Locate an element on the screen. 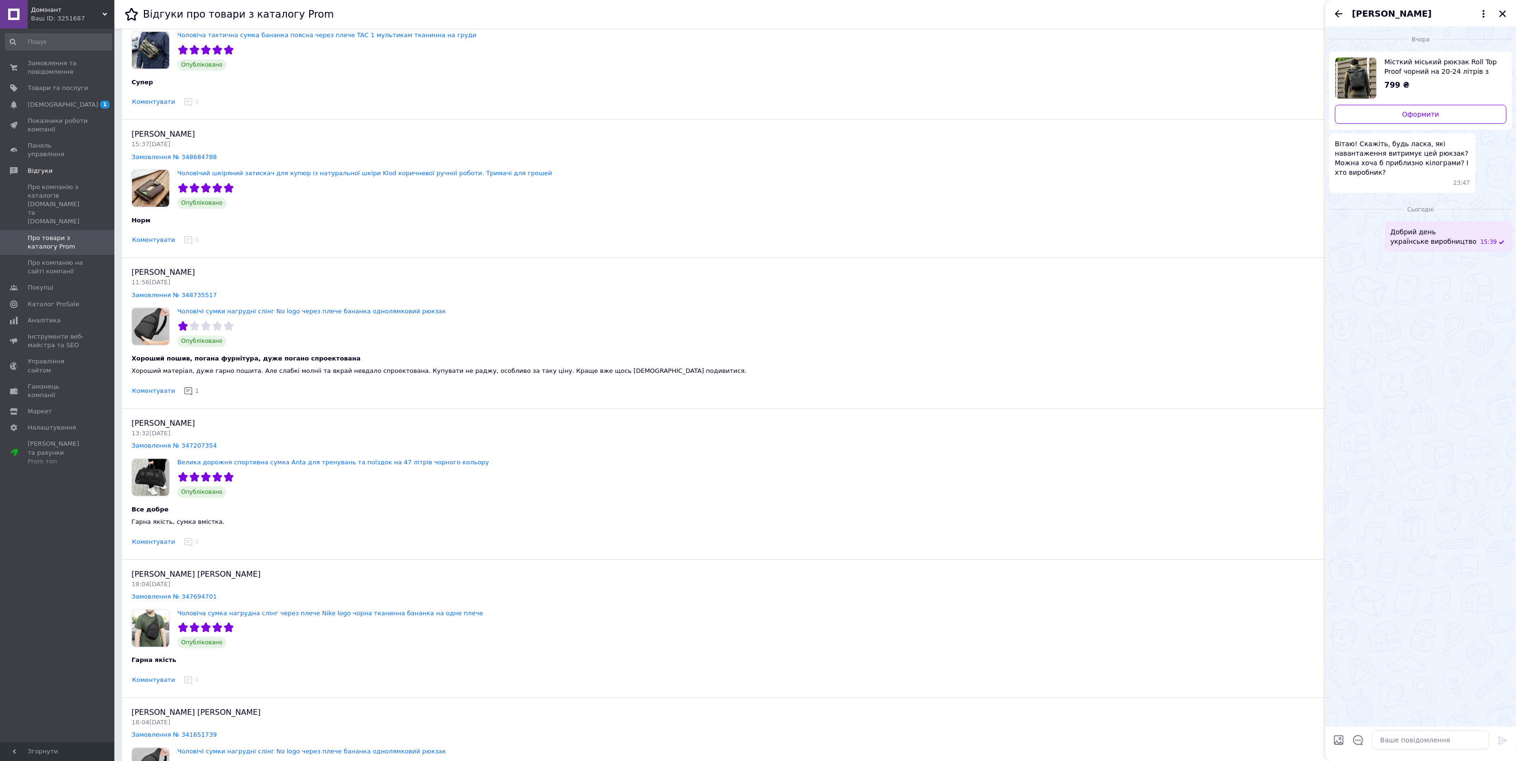  h1: Відгуки про товари з каталогу Prom is located at coordinates (238, 14).